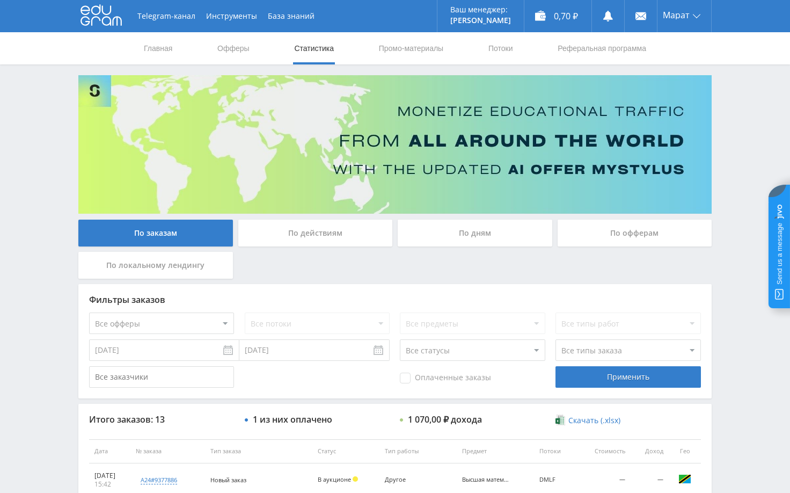 The height and width of the screenshot is (493, 790). Describe the element at coordinates (409, 479) in the screenshot. I see `div: Другое` at that location.